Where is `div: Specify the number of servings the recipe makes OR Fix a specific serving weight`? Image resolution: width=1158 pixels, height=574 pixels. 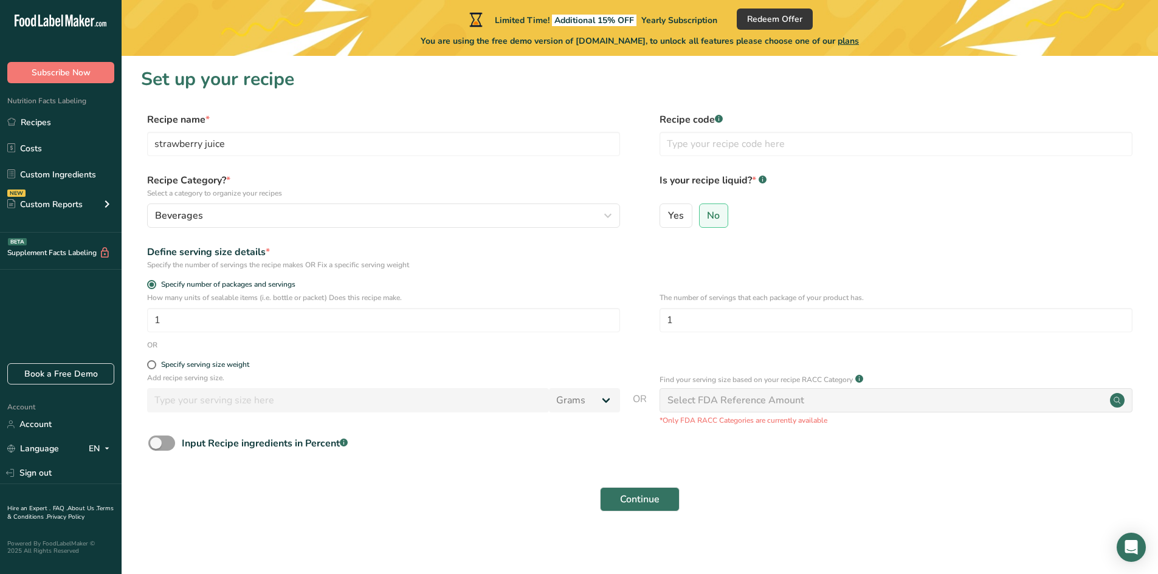 div: Specify the number of servings the recipe makes OR Fix a specific serving weight is located at coordinates (383, 265).